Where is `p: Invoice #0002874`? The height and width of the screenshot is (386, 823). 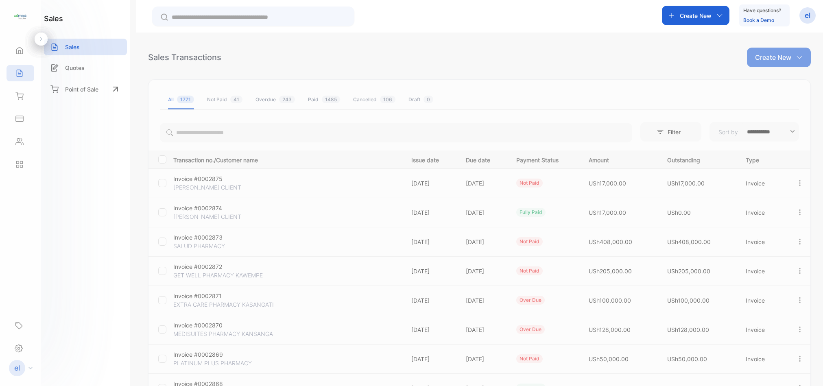 p: Invoice #0002874 is located at coordinates (211, 208).